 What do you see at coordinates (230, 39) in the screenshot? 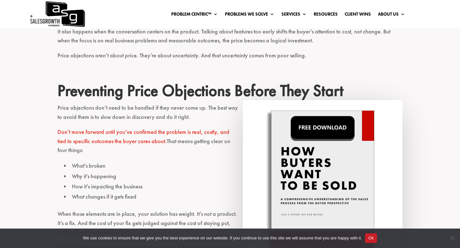
I see `p: It also happens when the conversation centers on the product. Talking about features too early sh...` at bounding box center [230, 39].